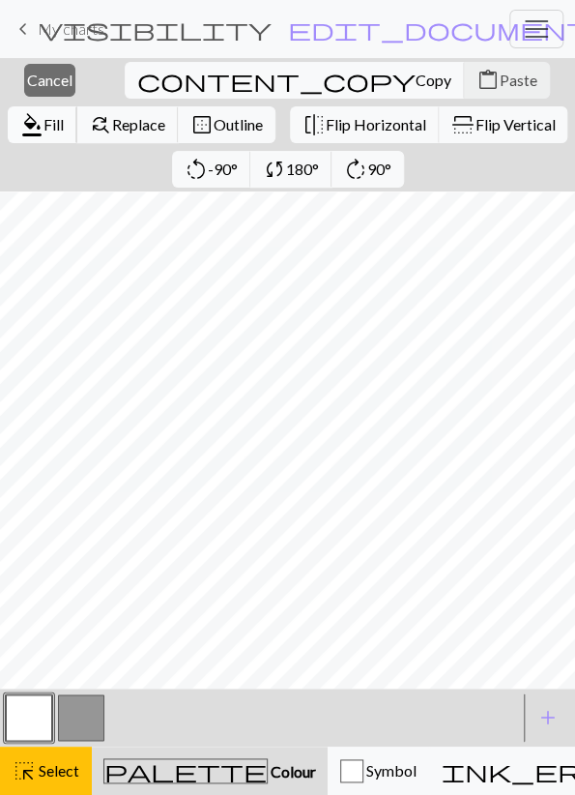 The height and width of the screenshot is (795, 575). Describe the element at coordinates (57, 770) in the screenshot. I see `span: Select` at that location.